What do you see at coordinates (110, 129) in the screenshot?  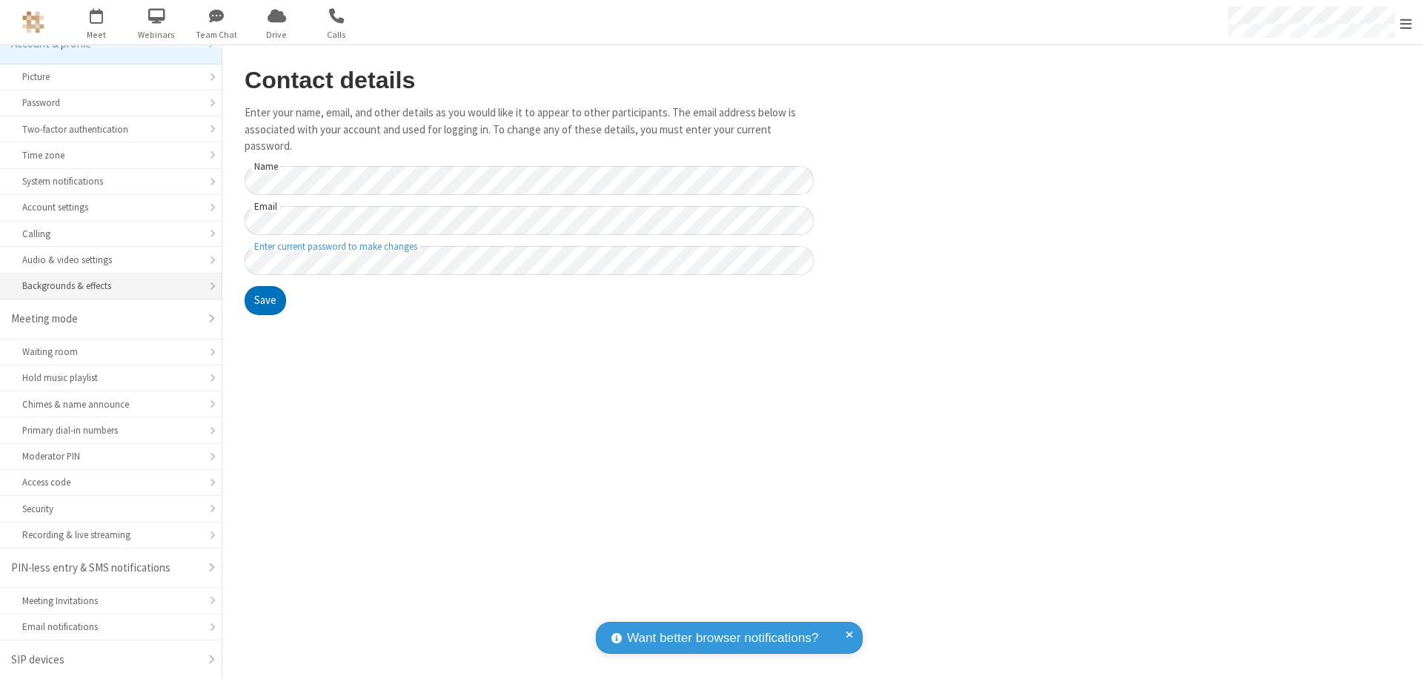 I see `div: Two-factor authentication` at bounding box center [110, 129].